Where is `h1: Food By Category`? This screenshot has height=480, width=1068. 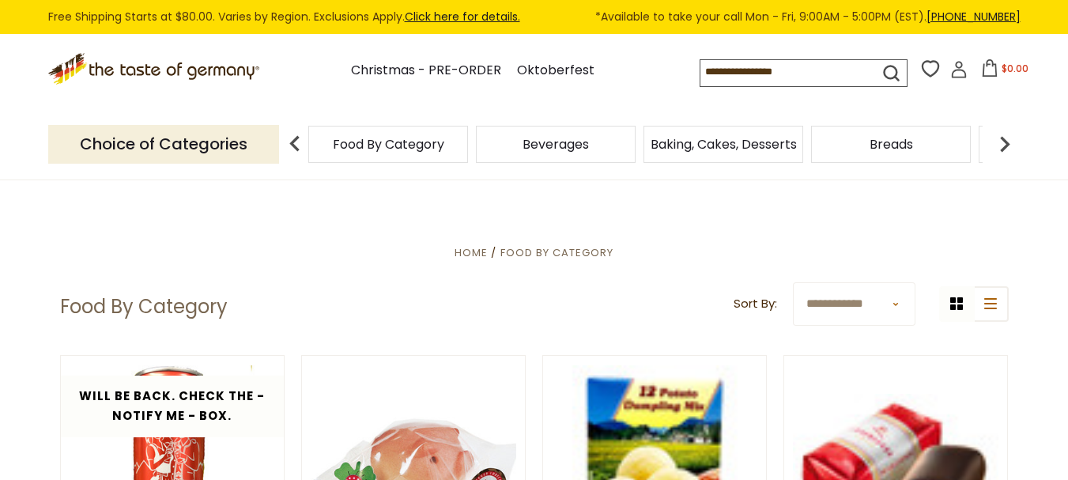
h1: Food By Category is located at coordinates (144, 307).